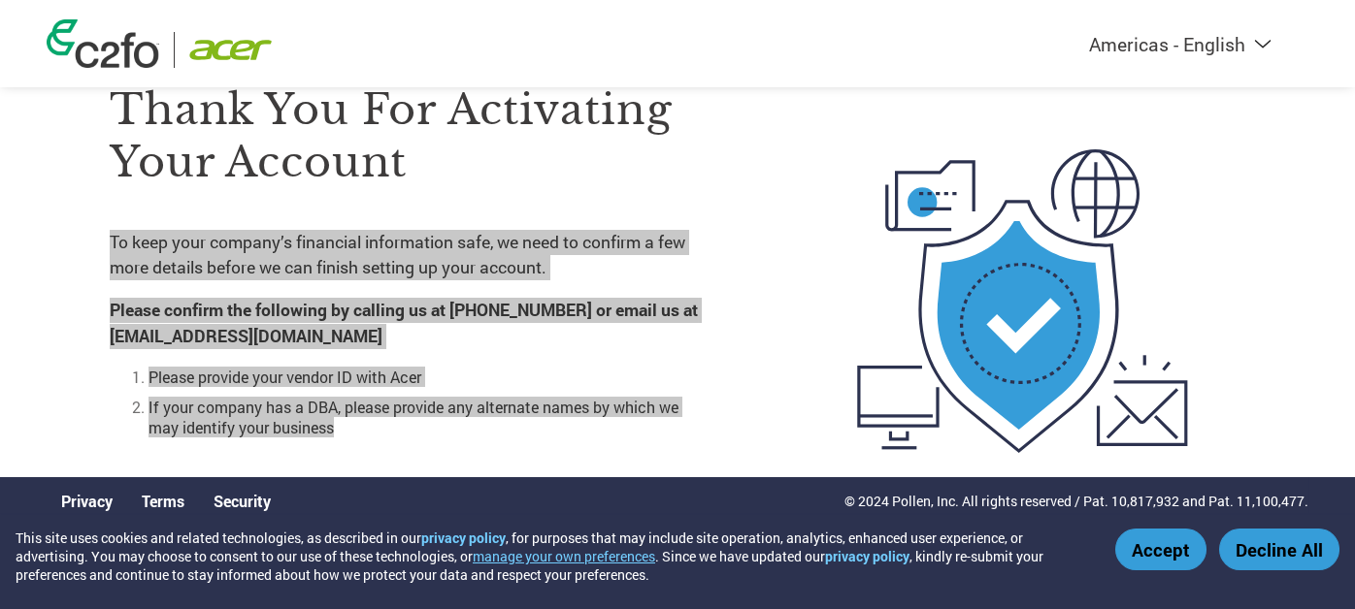 This screenshot has height=609, width=1355. I want to click on h3: Thank you for activating your account, so click(410, 136).